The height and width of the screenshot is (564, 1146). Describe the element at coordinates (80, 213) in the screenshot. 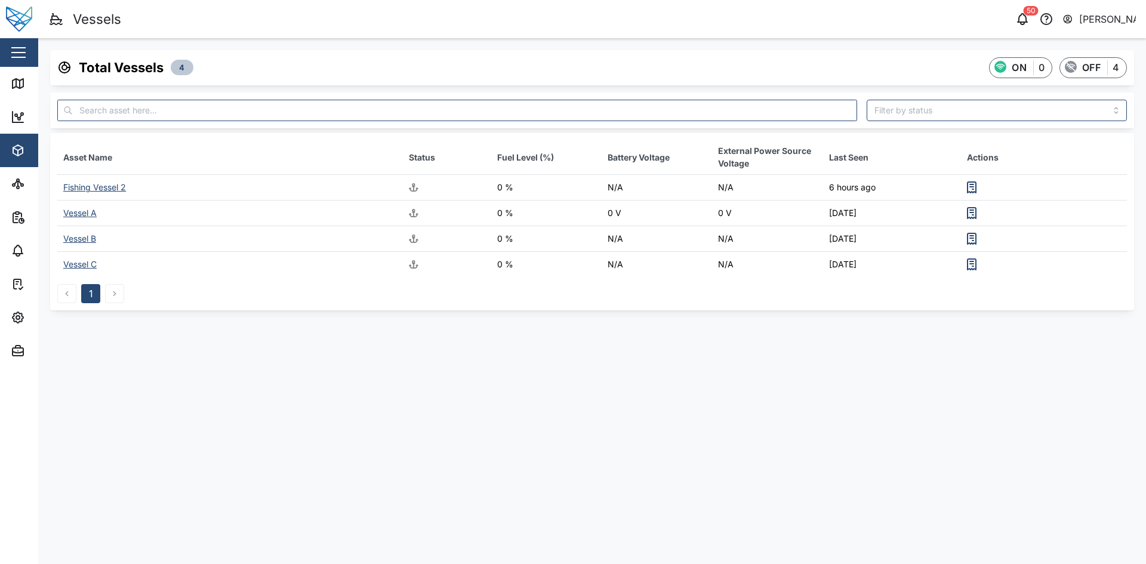

I see `a: Vessel A` at that location.